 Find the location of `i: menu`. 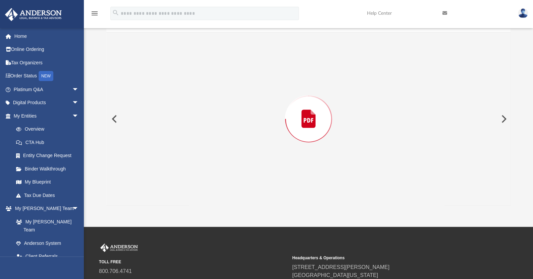

i: menu is located at coordinates (95, 13).